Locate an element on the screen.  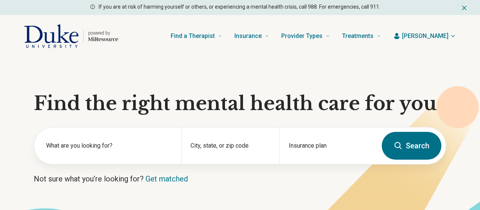
p: If you are at risk of harming yourself or others, or experiencing a mental health crisis, call 98... is located at coordinates (239, 7).